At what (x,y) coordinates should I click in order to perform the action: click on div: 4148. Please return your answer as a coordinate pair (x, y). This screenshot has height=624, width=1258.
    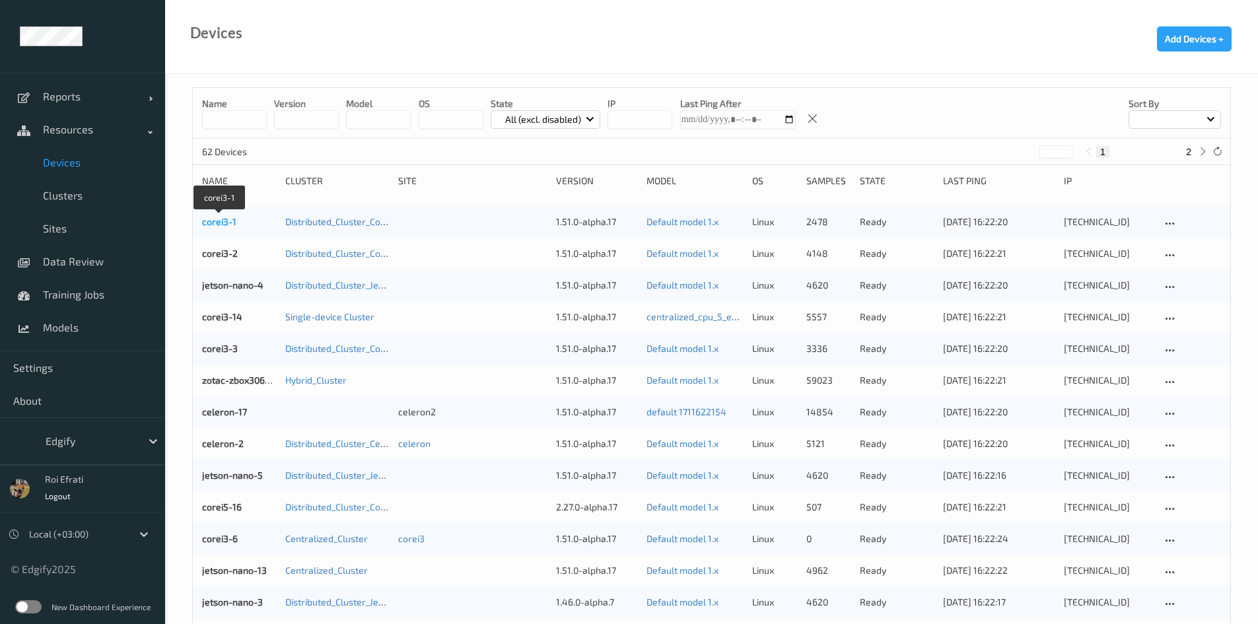
    Looking at the image, I should click on (828, 254).